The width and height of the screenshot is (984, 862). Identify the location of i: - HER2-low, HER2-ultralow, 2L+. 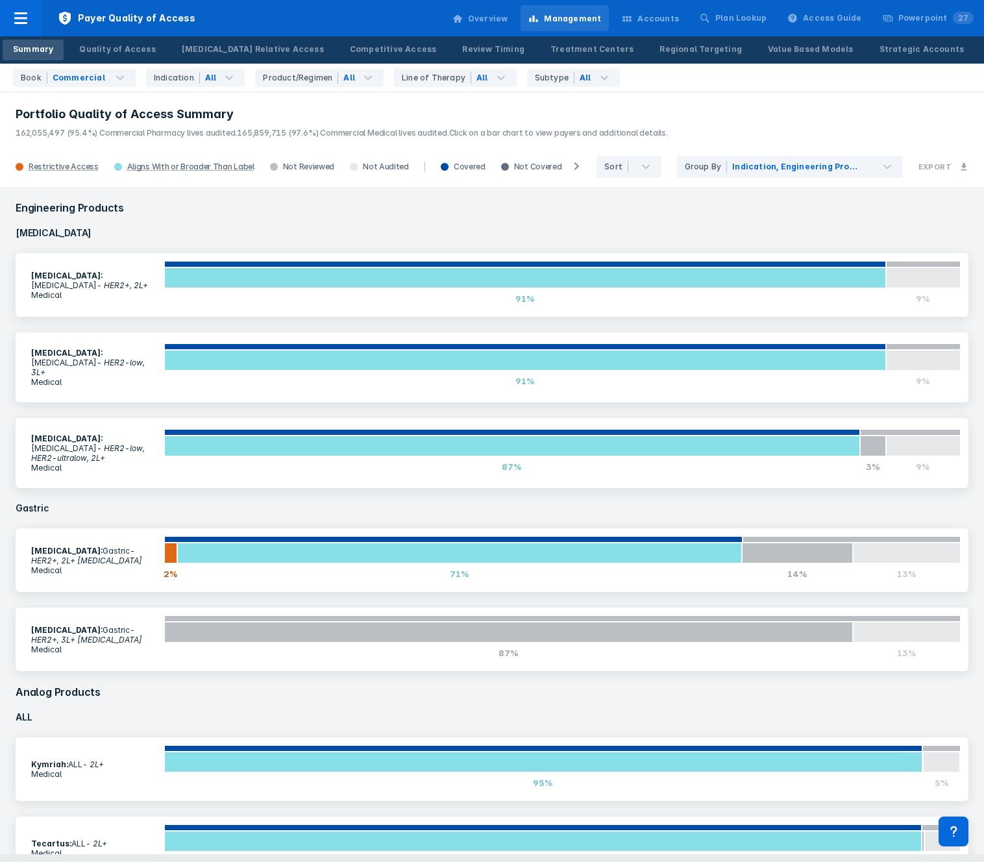
(88, 453).